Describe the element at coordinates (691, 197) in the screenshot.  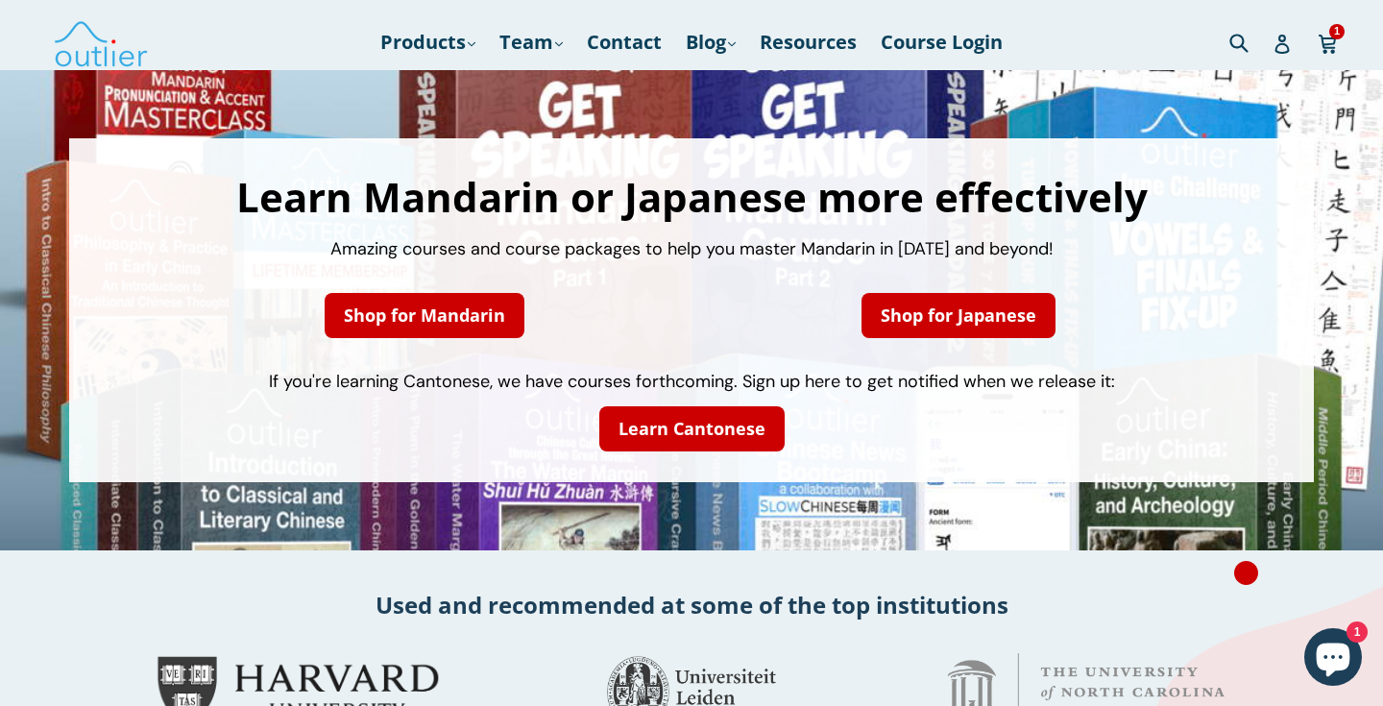
I see `h1: Learn Mandarin or Japanese more effectively` at that location.